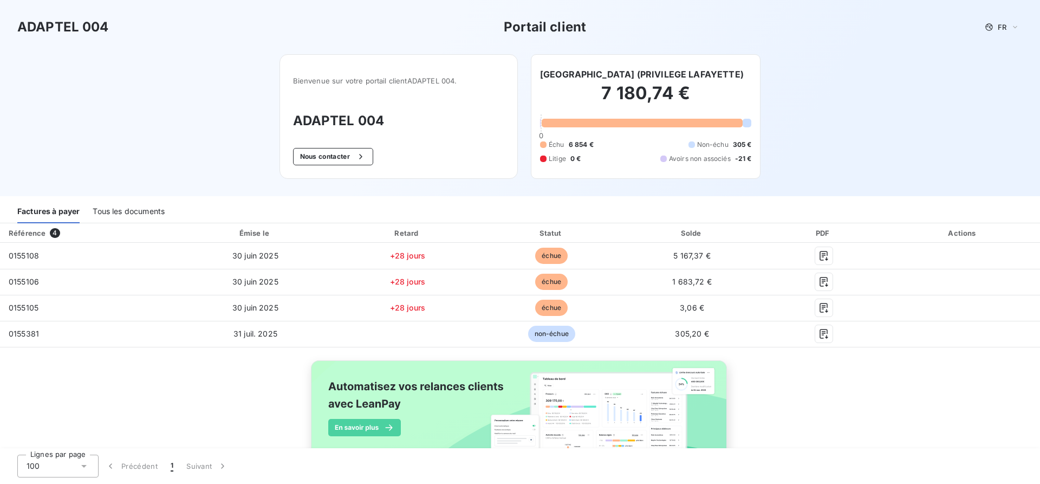 This screenshot has width=1040, height=484. What do you see at coordinates (1002, 27) in the screenshot?
I see `span: FR` at bounding box center [1002, 27].